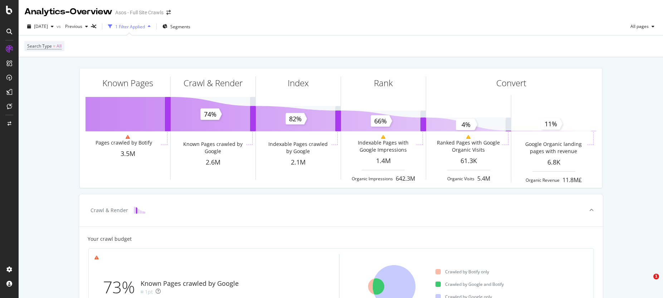  Describe the element at coordinates (128, 154) in the screenshot. I see `div: 3.5M` at that location.